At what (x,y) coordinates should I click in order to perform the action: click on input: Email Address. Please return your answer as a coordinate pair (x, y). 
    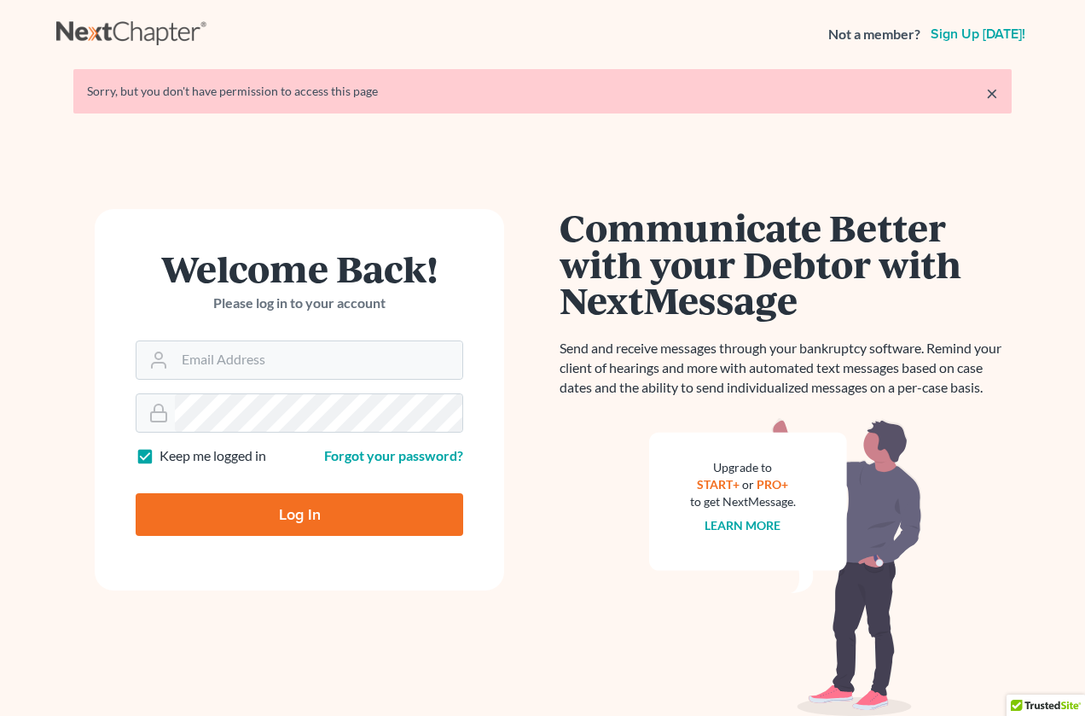
    Looking at the image, I should click on (318, 360).